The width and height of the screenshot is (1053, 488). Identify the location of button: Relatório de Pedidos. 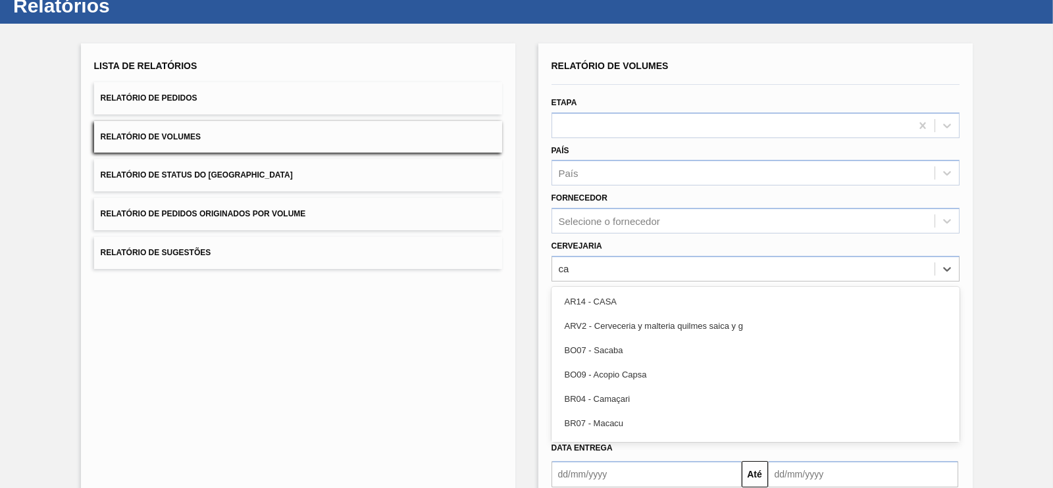
(298, 98).